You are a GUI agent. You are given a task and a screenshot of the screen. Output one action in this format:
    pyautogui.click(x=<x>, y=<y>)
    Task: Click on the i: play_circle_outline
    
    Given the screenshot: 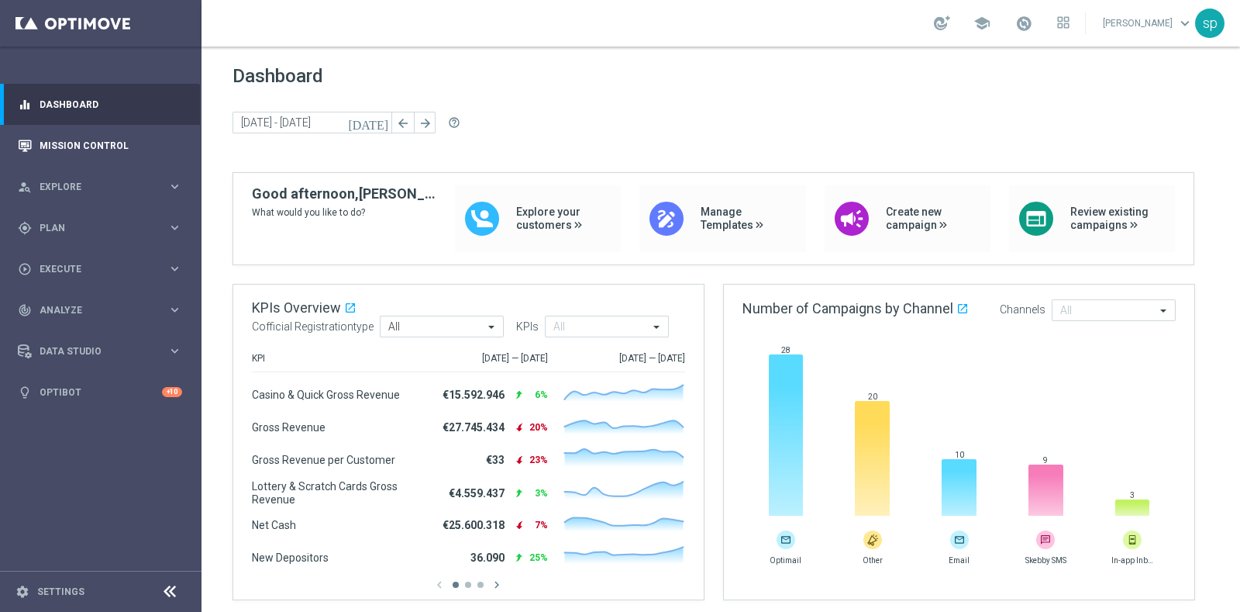 What is the action you would take?
    pyautogui.click(x=25, y=269)
    